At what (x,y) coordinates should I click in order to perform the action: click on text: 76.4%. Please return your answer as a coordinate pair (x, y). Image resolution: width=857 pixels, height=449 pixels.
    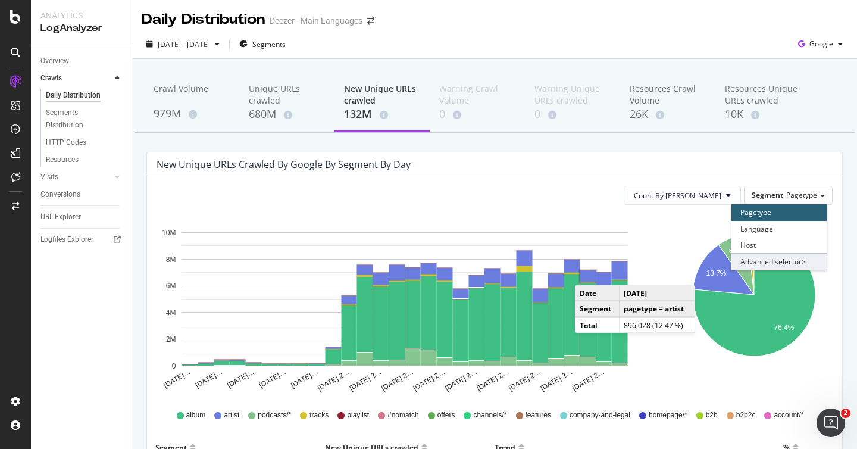
    Looking at the image, I should click on (784, 328).